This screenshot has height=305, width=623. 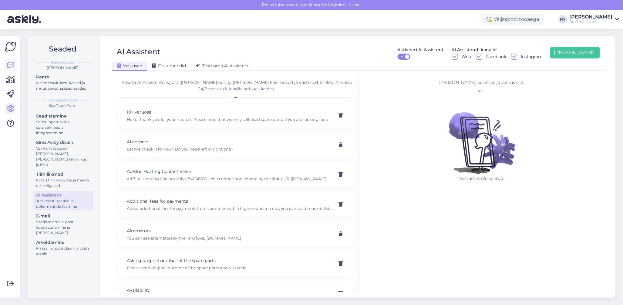 I want to click on div: AI Assistendi kanalid, so click(x=474, y=50).